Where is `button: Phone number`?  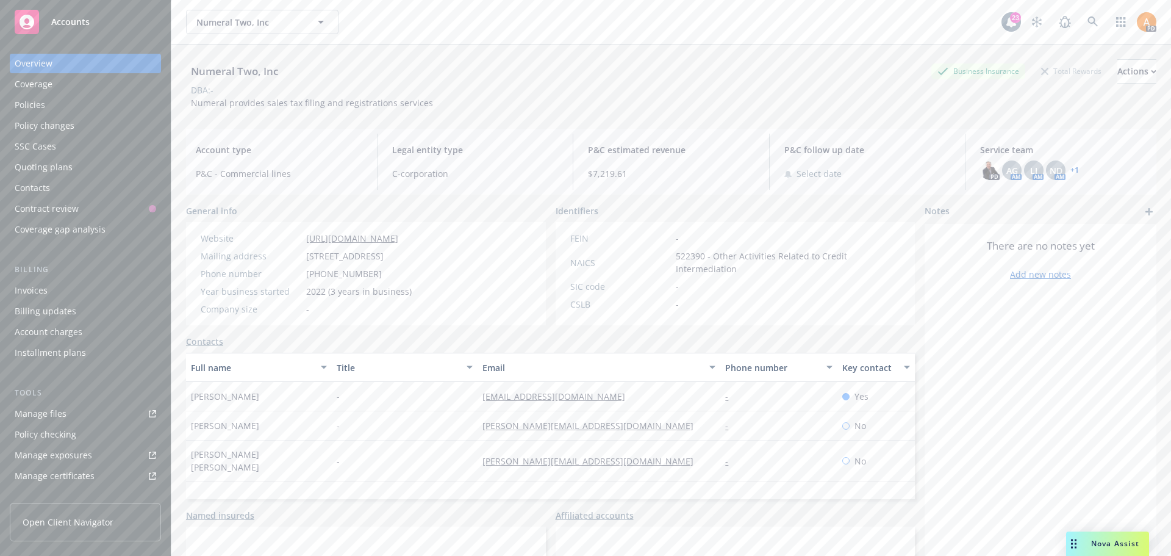 button: Phone number is located at coordinates (779, 367).